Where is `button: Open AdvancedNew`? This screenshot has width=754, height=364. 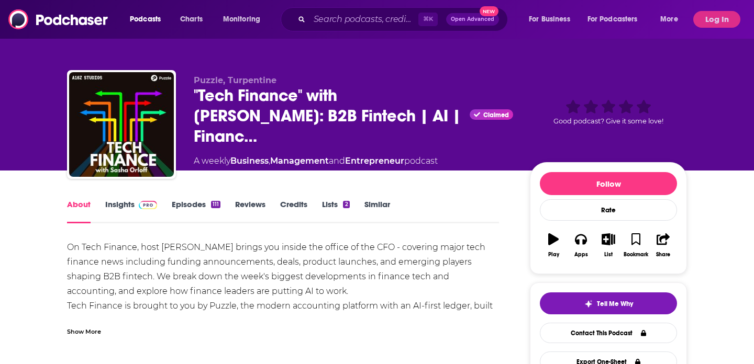
button: Open AdvancedNew is located at coordinates (472, 19).